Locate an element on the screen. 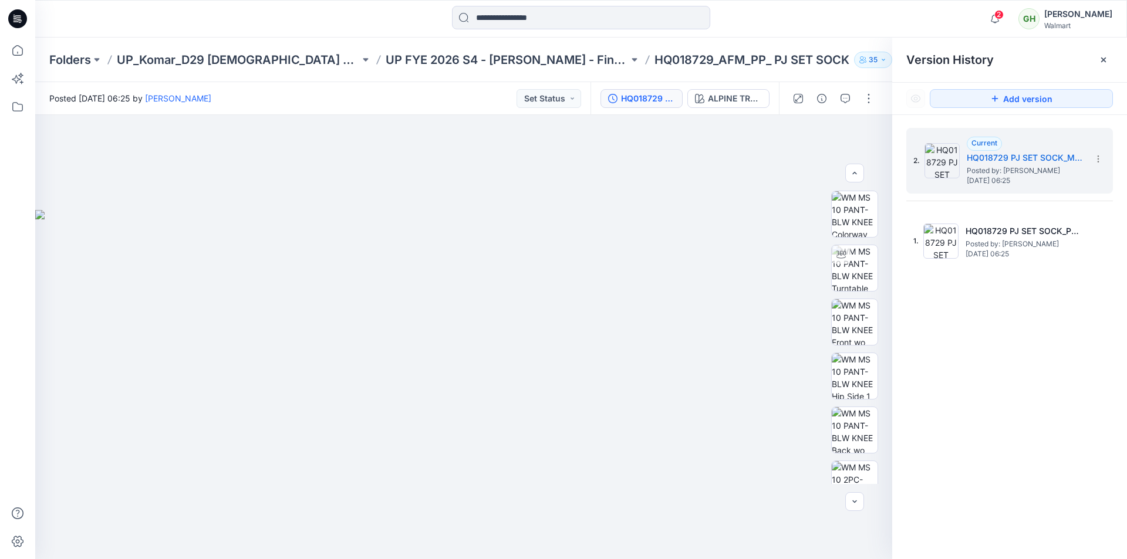  span: 1. is located at coordinates (916, 241).